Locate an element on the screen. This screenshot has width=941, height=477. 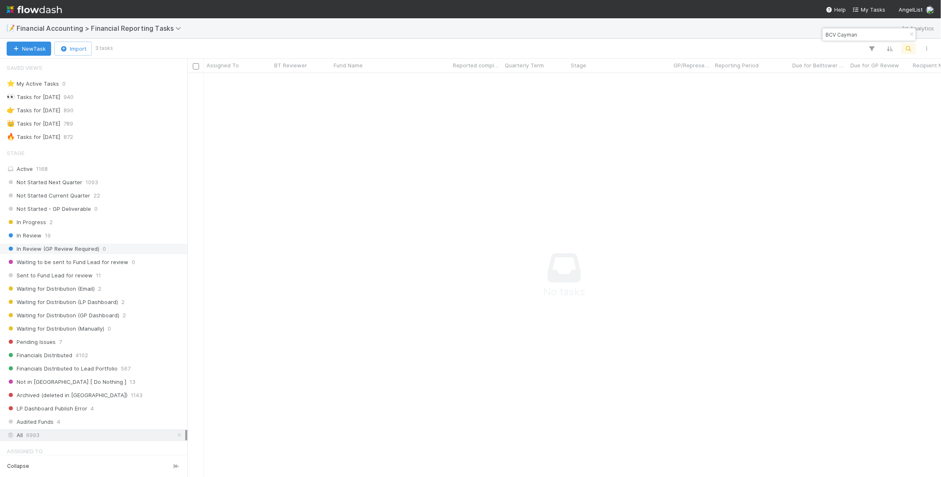
span: 1168 is located at coordinates (42, 169).